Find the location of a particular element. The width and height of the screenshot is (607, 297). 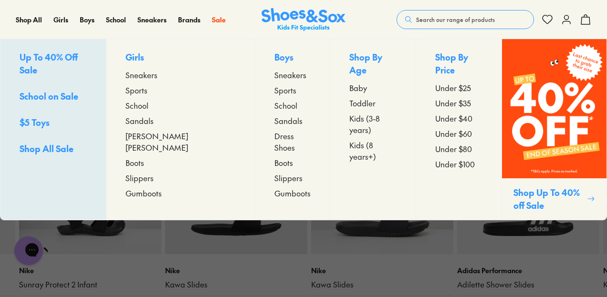

span: Shop All is located at coordinates (29, 20).